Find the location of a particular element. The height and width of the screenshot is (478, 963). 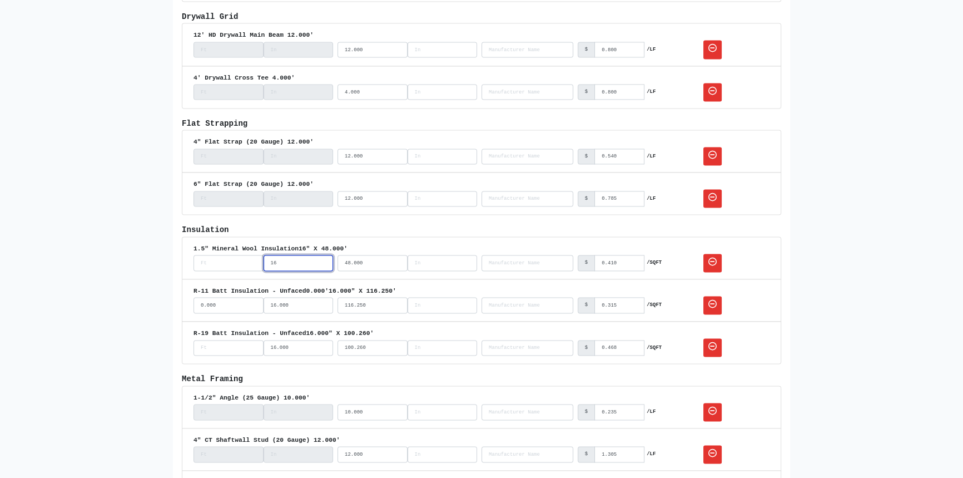

div: 4" Flat Strap (20 Gauge) is located at coordinates (482, 142).